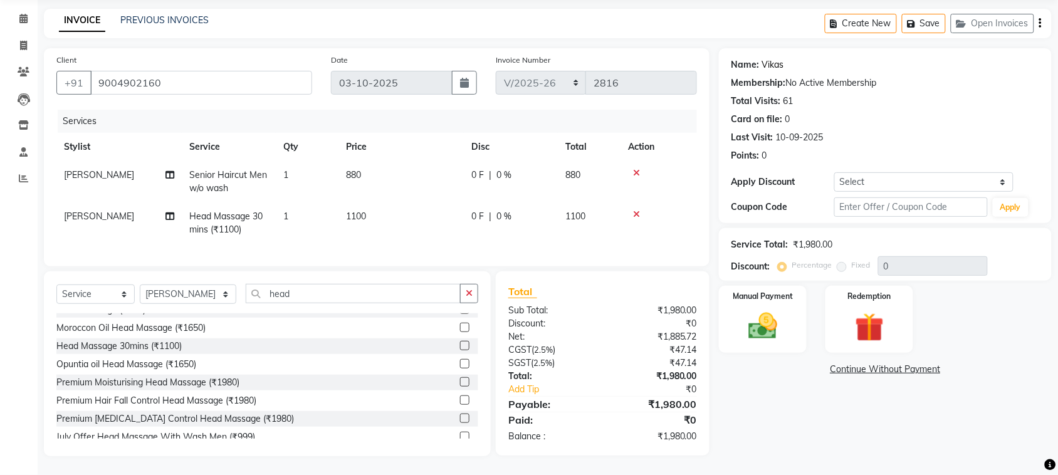 The height and width of the screenshot is (475, 1058). Describe the element at coordinates (885, 83) in the screenshot. I see `div: No Active Membership` at that location.